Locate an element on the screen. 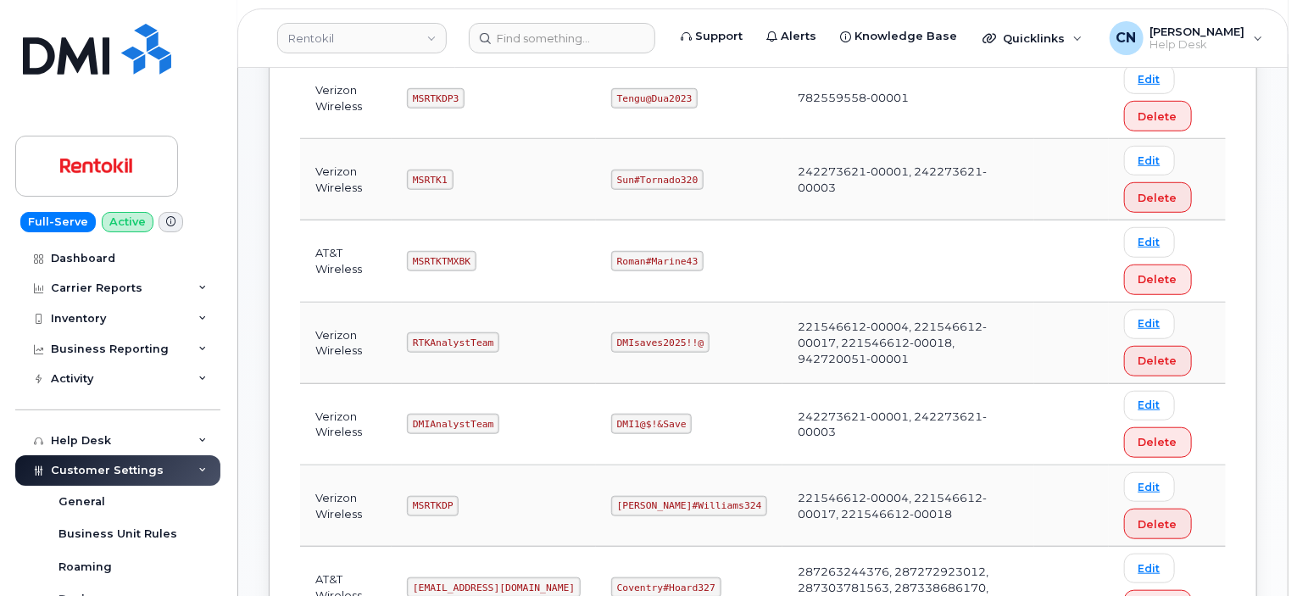 The height and width of the screenshot is (596, 1297). code: RTKAnalystTeam is located at coordinates (453, 343).